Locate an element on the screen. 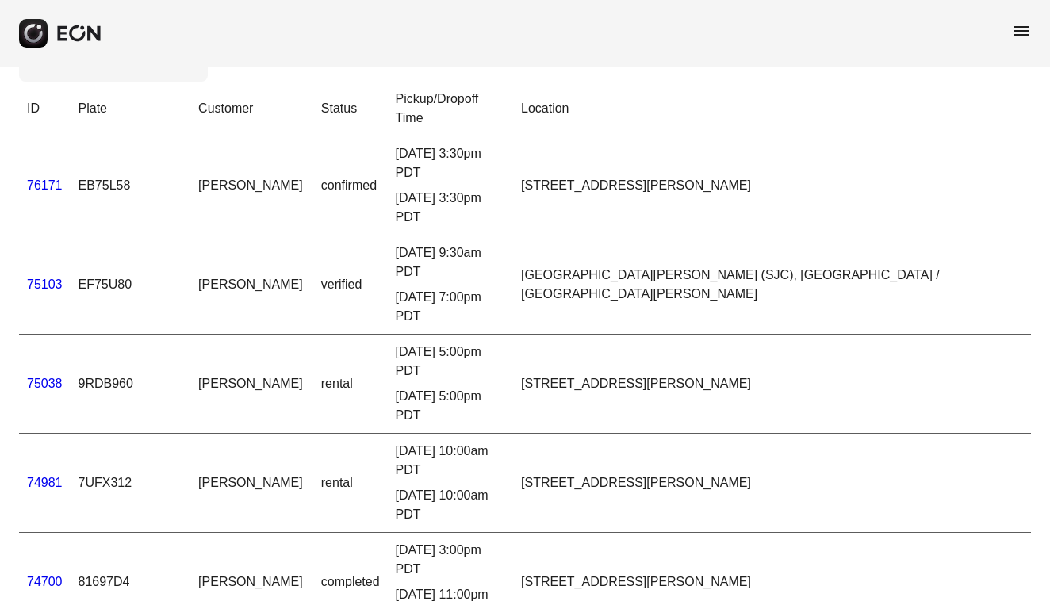 The height and width of the screenshot is (605, 1050). th: Status is located at coordinates (350, 109).